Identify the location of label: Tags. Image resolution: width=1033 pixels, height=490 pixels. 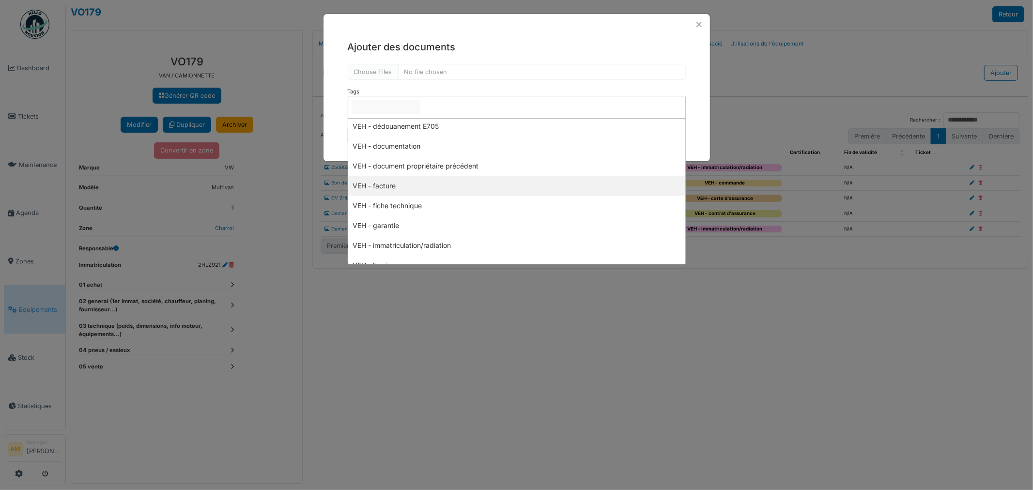
(353, 91).